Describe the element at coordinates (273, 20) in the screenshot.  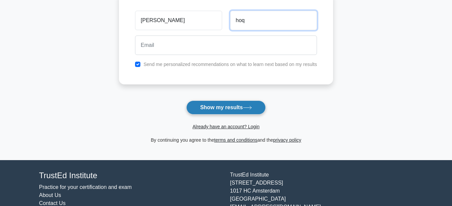
I see `input: Last name` at that location.